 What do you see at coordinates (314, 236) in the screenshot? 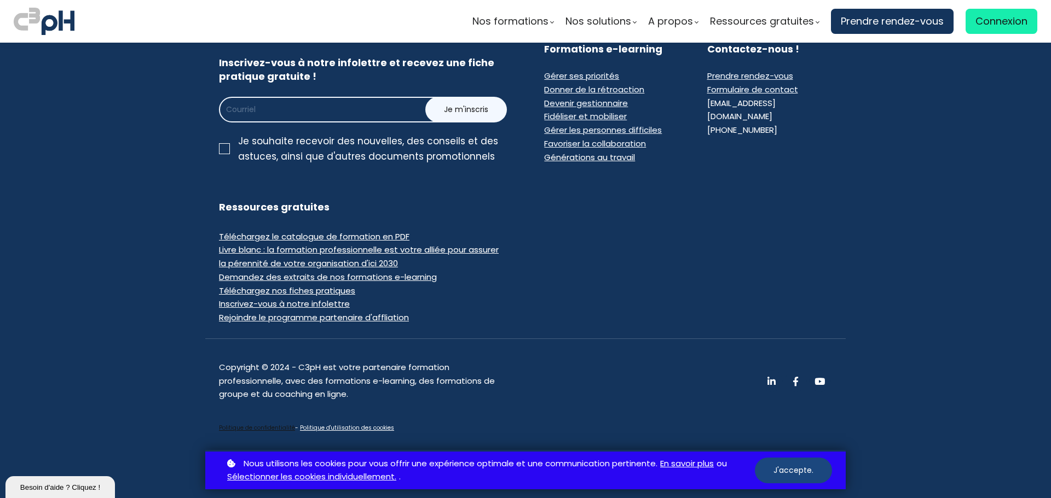
I see `span: Téléchargez le catalogue de formation en PDF` at bounding box center [314, 236].